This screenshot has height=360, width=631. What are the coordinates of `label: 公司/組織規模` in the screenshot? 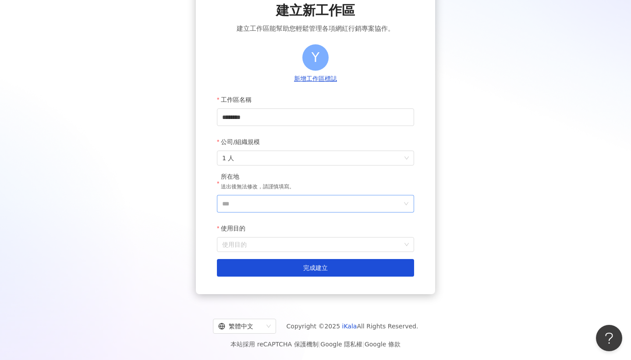 It's located at (242, 142).